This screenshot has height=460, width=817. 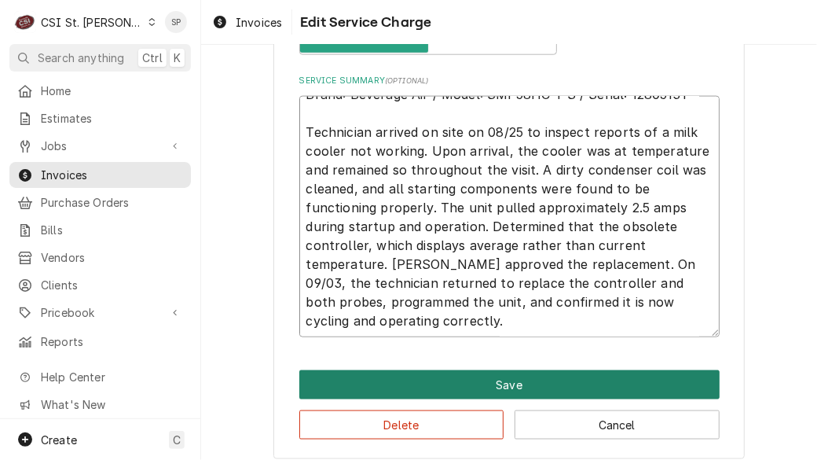 What do you see at coordinates (509, 81) in the screenshot?
I see `label: Service Summary` at bounding box center [509, 81].